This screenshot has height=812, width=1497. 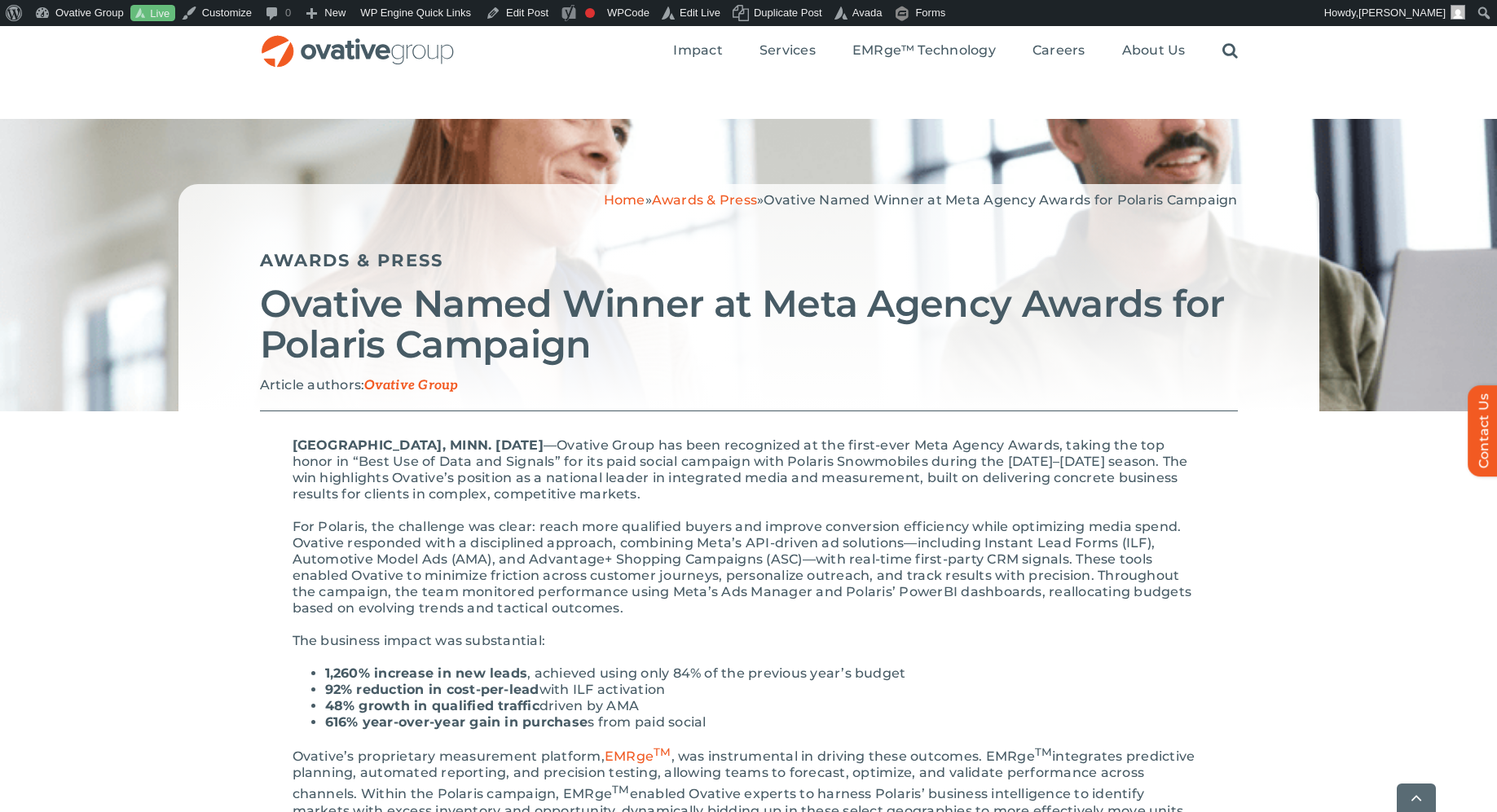 I want to click on li: with ILF activation, so click(x=765, y=691).